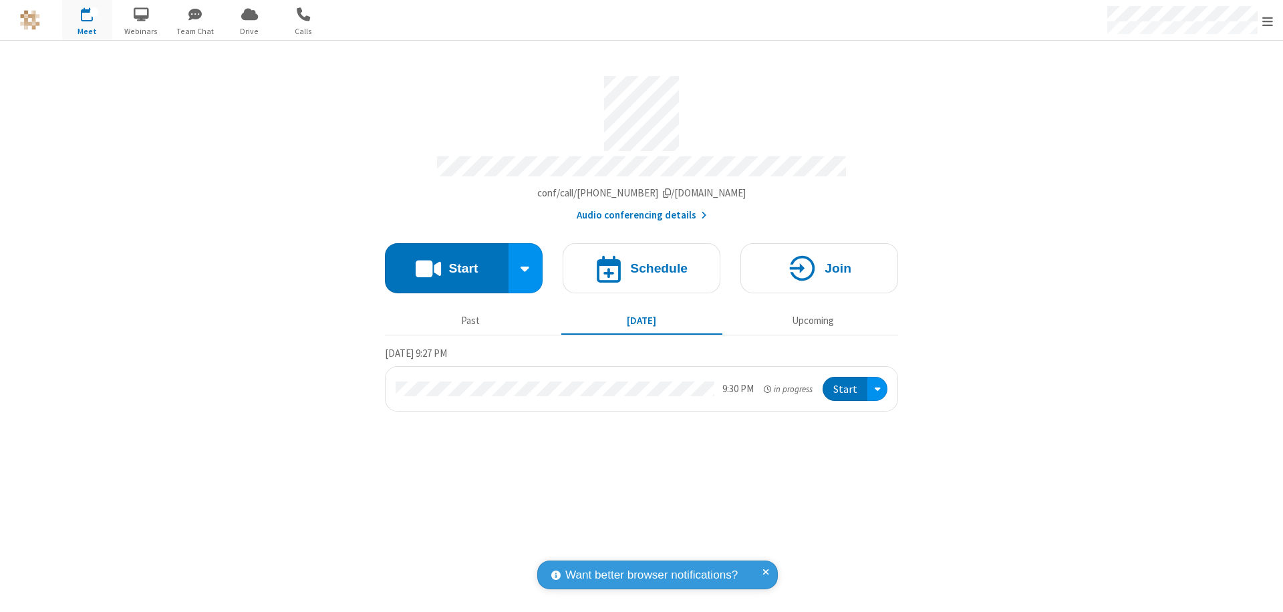 Image resolution: width=1283 pixels, height=612 pixels. I want to click on button: Upcoming, so click(812, 321).